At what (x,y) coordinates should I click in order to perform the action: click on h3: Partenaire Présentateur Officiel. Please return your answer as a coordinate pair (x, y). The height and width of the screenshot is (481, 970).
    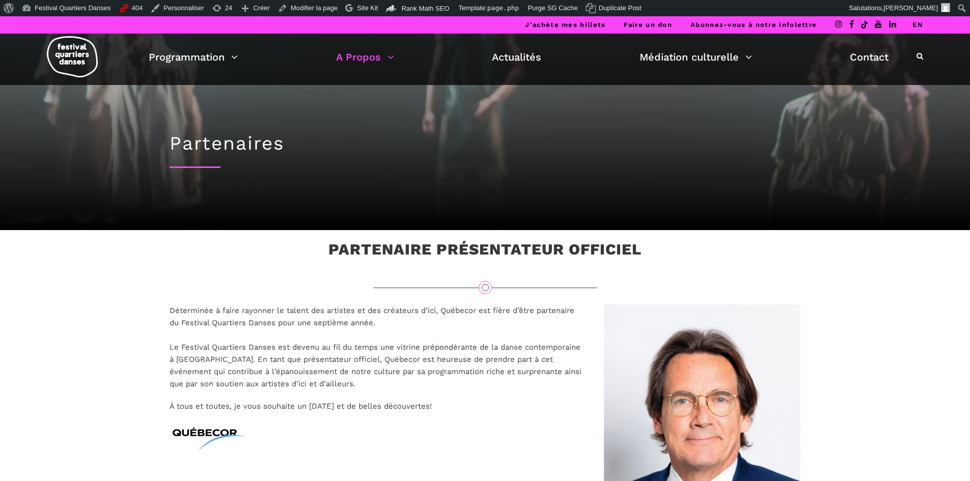
    Looking at the image, I should click on (485, 253).